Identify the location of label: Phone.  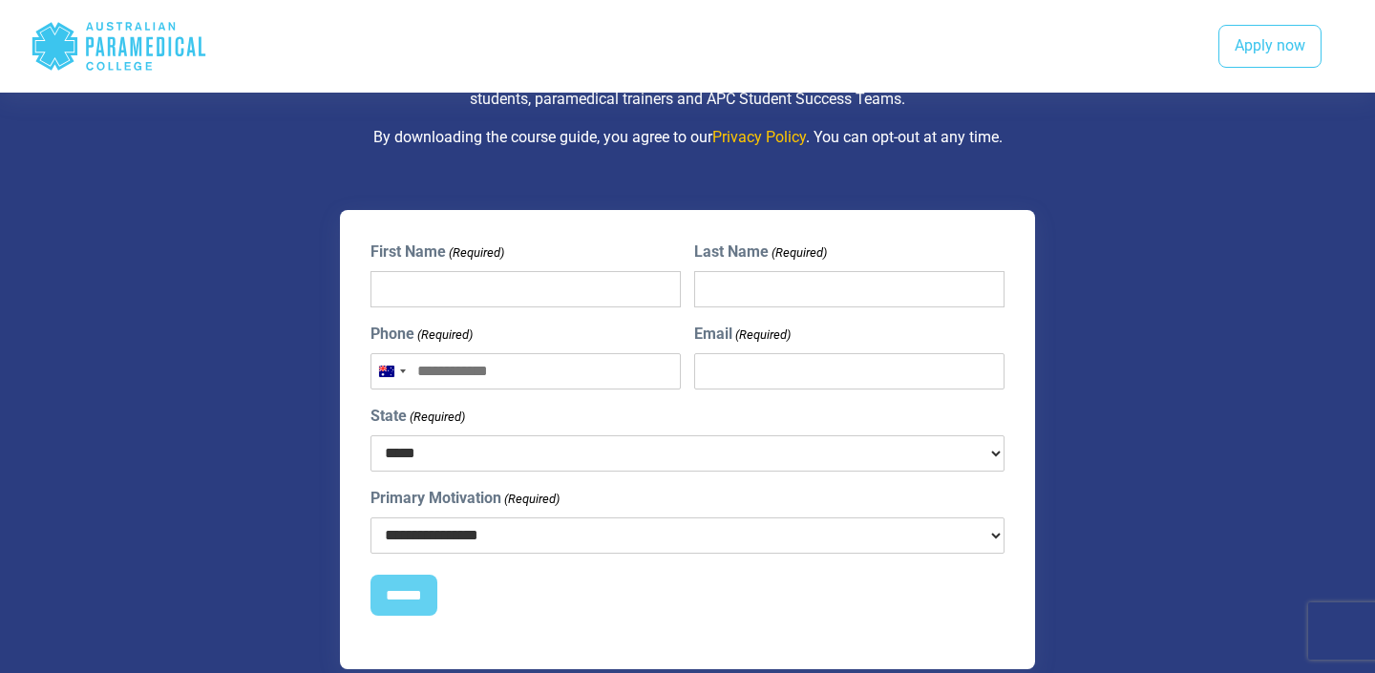
(421, 334).